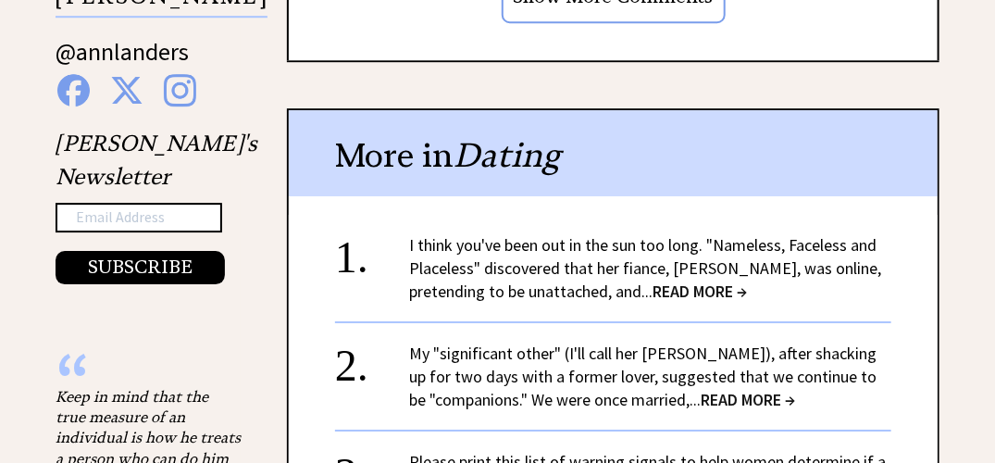  What do you see at coordinates (180, 90) in the screenshot?
I see `img: instagram%20blue.png` at bounding box center [180, 90].